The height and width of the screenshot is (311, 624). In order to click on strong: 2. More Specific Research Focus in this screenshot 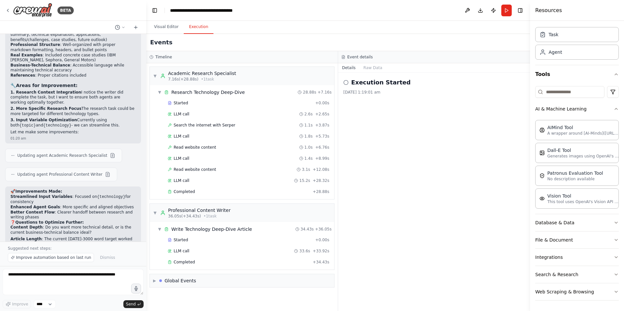, I will do `click(46, 109)`.